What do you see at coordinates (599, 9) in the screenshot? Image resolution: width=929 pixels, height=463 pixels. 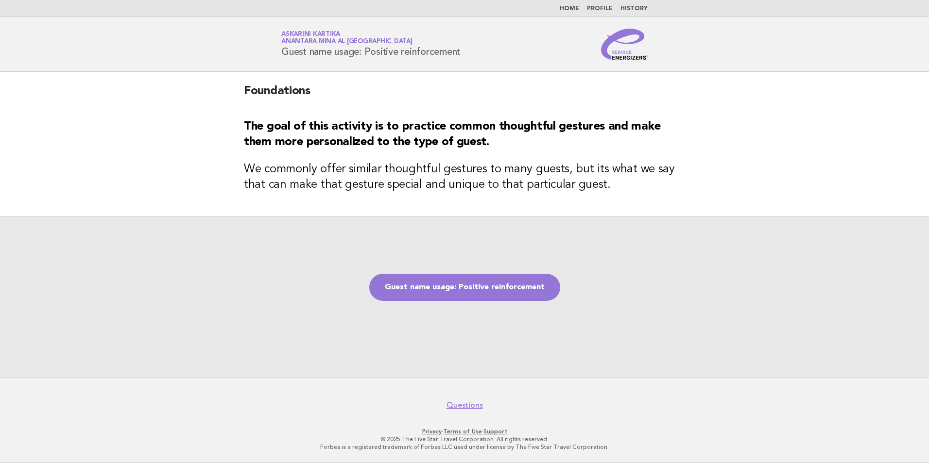 I see `a: Profile` at bounding box center [599, 9].